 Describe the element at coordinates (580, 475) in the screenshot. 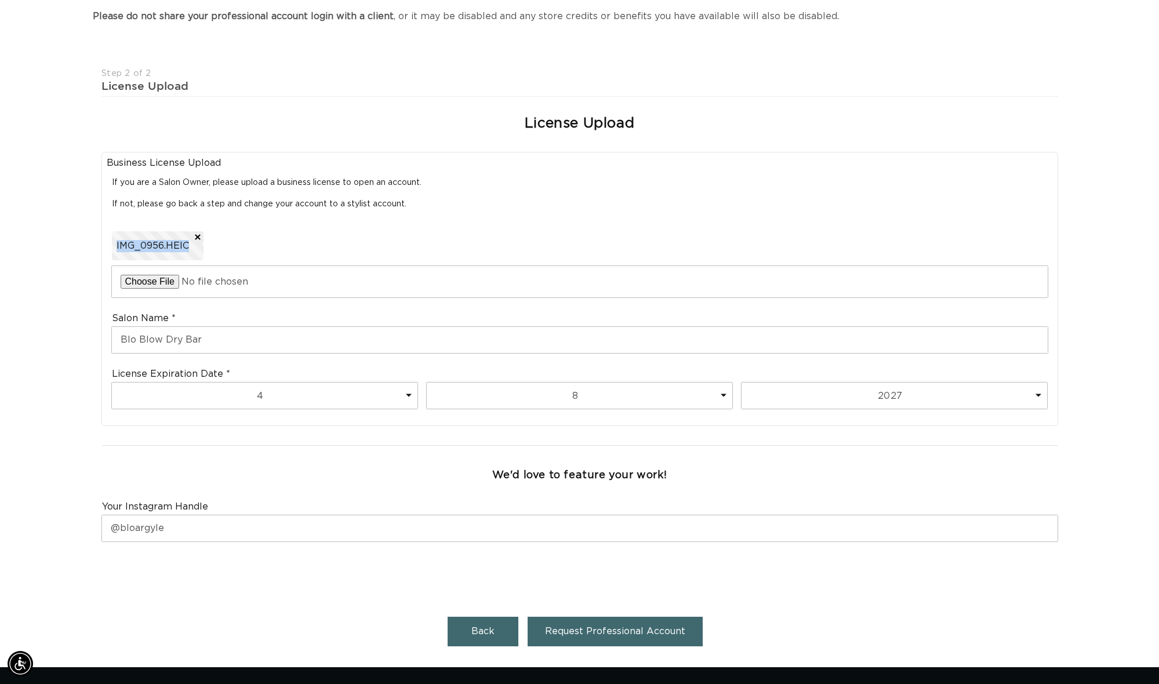

I see `h3: We'd love to feature your work!` at that location.